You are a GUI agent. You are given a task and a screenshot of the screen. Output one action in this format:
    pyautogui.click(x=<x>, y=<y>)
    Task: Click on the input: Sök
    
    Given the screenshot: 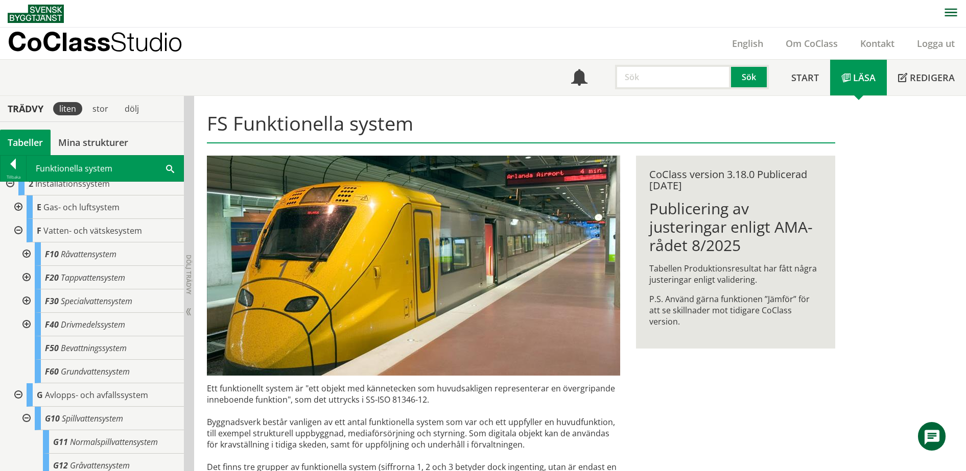 What is the action you would take?
    pyautogui.click(x=673, y=77)
    